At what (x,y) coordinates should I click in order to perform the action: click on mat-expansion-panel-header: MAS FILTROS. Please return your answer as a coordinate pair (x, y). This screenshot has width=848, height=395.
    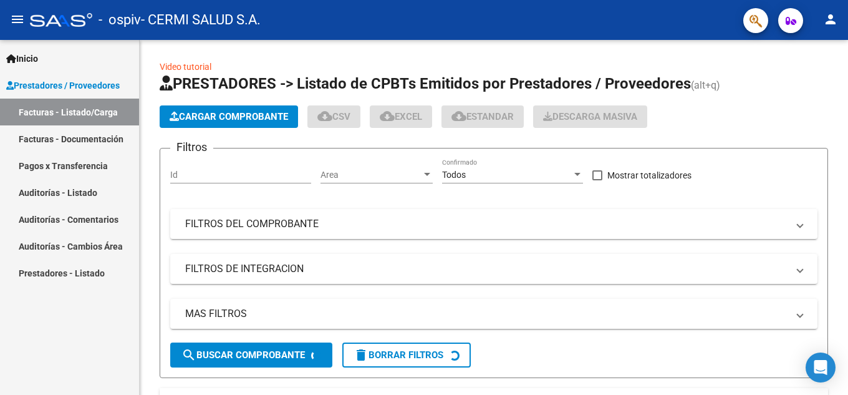
    Looking at the image, I should click on (494, 314).